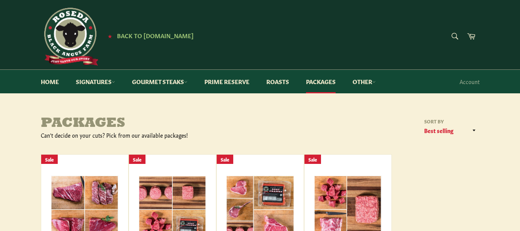 The height and width of the screenshot is (231, 520). Describe the element at coordinates (150, 124) in the screenshot. I see `h1: Packages` at that location.